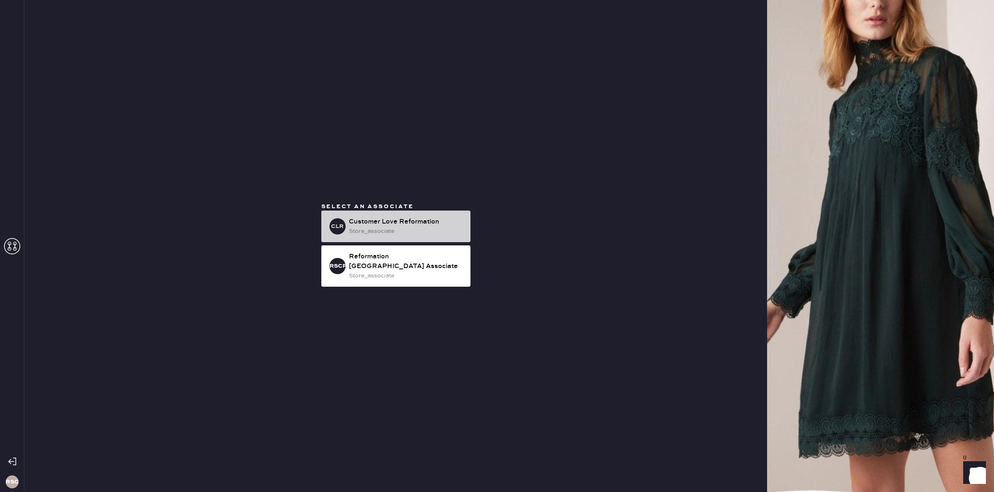  What do you see at coordinates (406, 222) in the screenshot?
I see `div: Customer Love Reformation` at bounding box center [406, 222].